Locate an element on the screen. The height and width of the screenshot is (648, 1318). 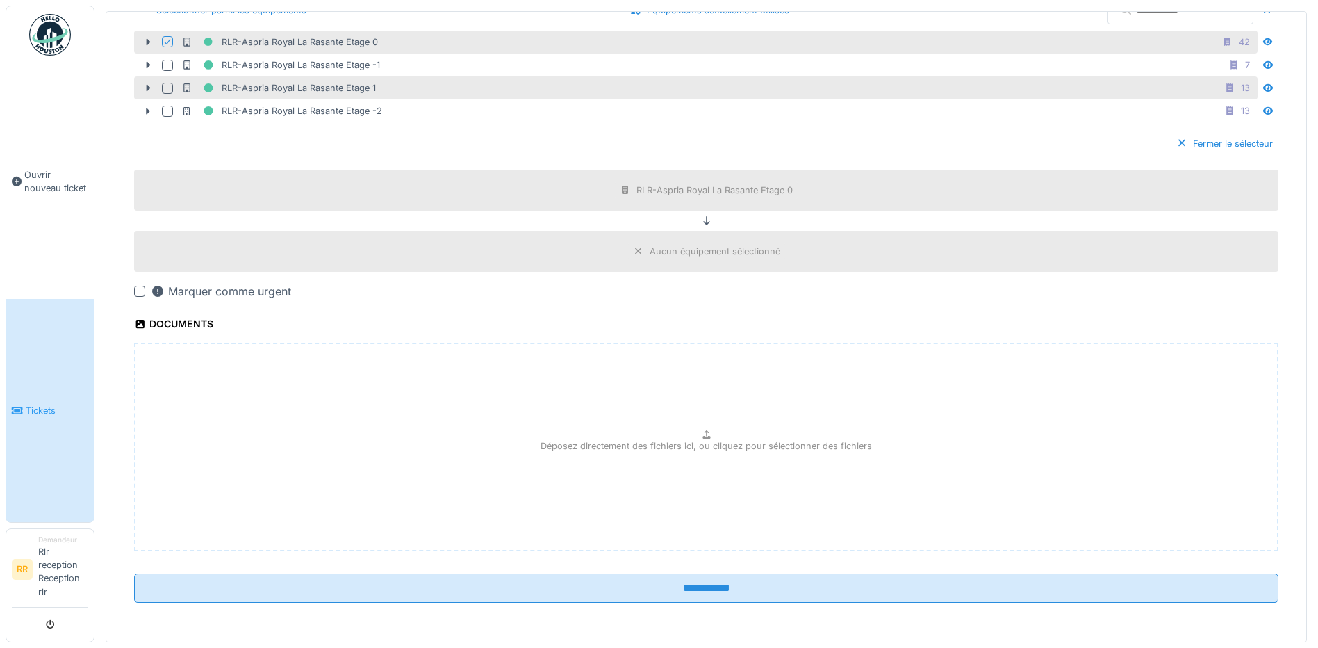
div: Demandeur is located at coordinates (63, 539).